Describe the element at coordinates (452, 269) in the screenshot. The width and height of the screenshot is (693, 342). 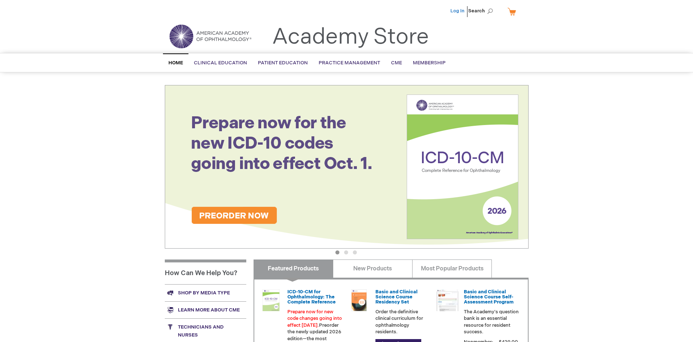
I see `a: Most Popular Products` at that location.